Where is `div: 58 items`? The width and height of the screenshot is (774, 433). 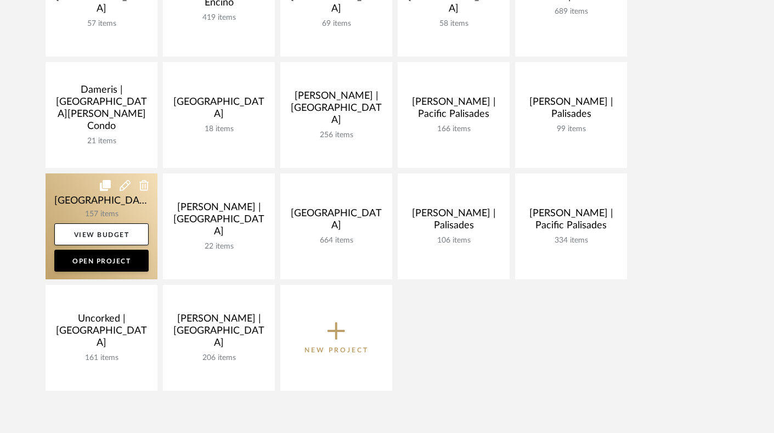
div: 58 items is located at coordinates (454, 24).